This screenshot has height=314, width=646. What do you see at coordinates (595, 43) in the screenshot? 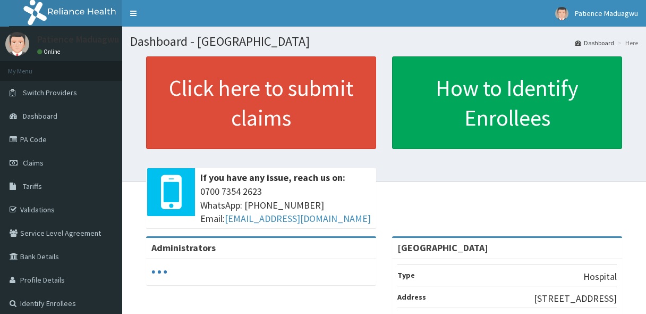
I see `a: Dashboard` at bounding box center [595, 43].